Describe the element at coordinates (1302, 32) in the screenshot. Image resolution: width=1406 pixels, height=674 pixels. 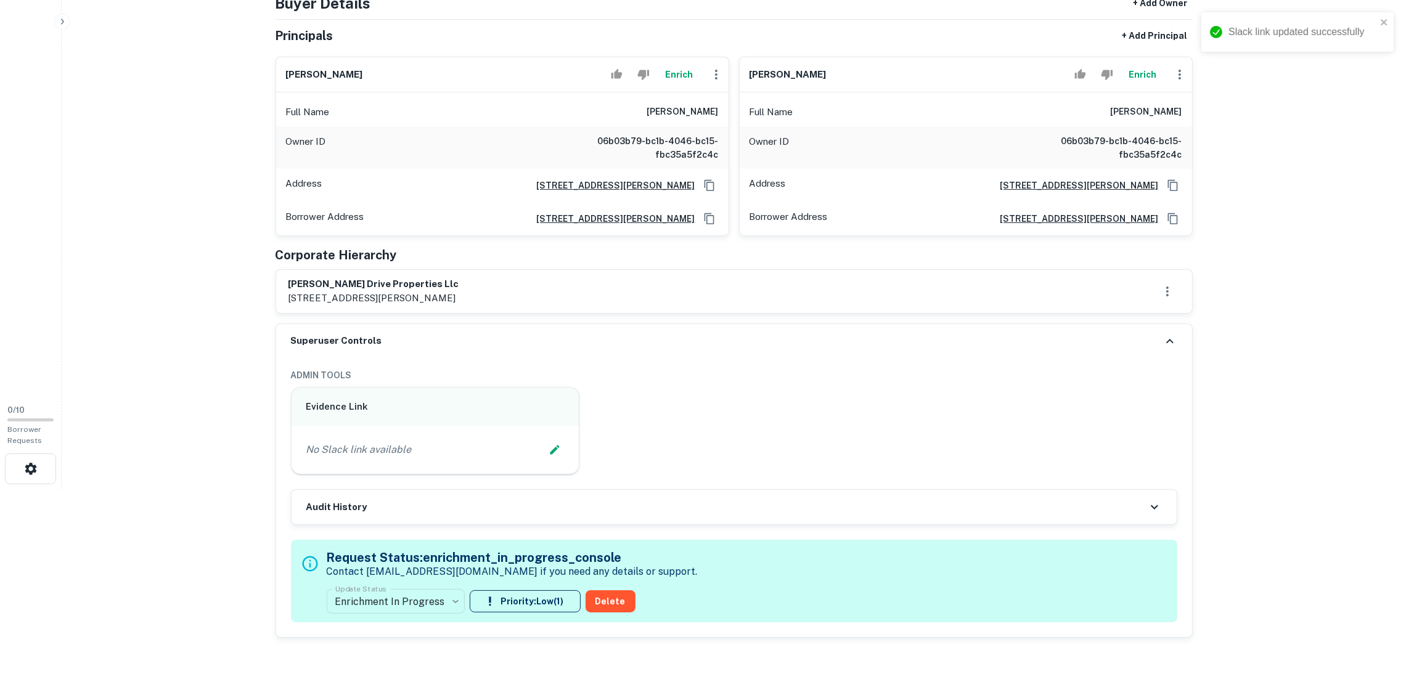
I see `div: Slack link updated successfully` at that location.